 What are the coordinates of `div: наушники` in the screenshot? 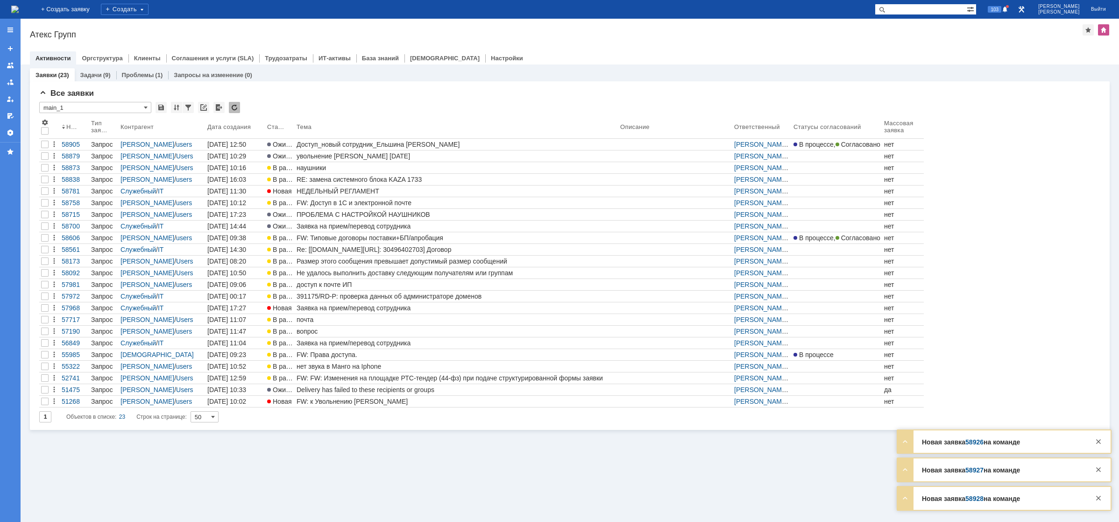 It's located at (456, 168).